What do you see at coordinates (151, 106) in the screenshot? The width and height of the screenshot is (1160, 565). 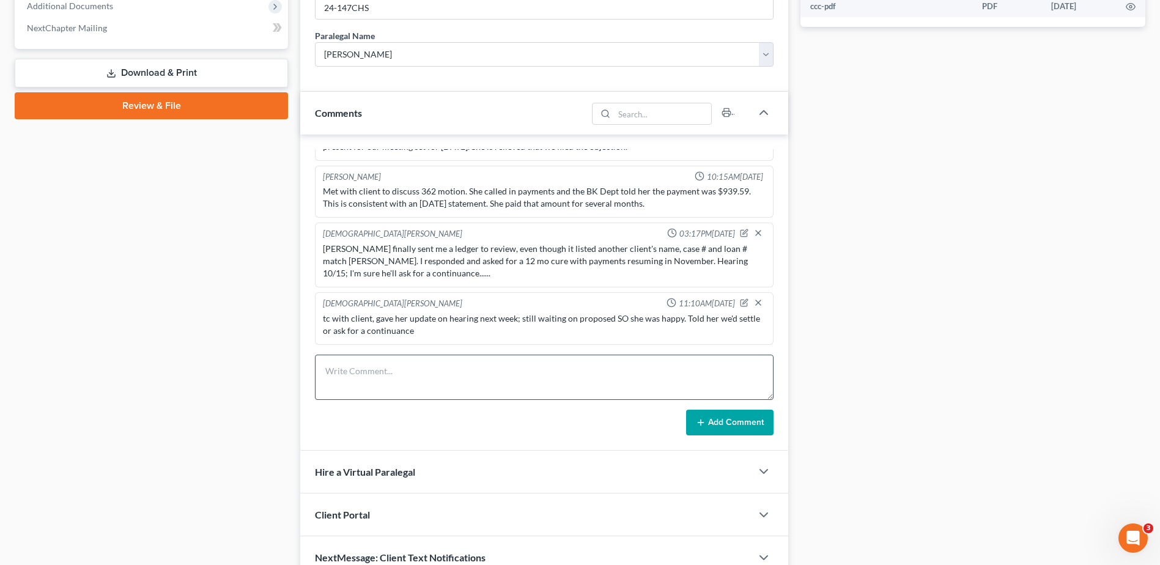 I see `a: Review & File` at bounding box center [151, 106].